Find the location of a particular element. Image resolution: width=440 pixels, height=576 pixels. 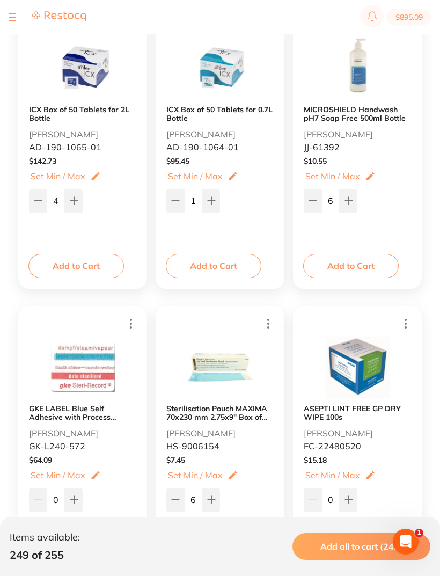

div: $ 64.09 is located at coordinates (83, 460).